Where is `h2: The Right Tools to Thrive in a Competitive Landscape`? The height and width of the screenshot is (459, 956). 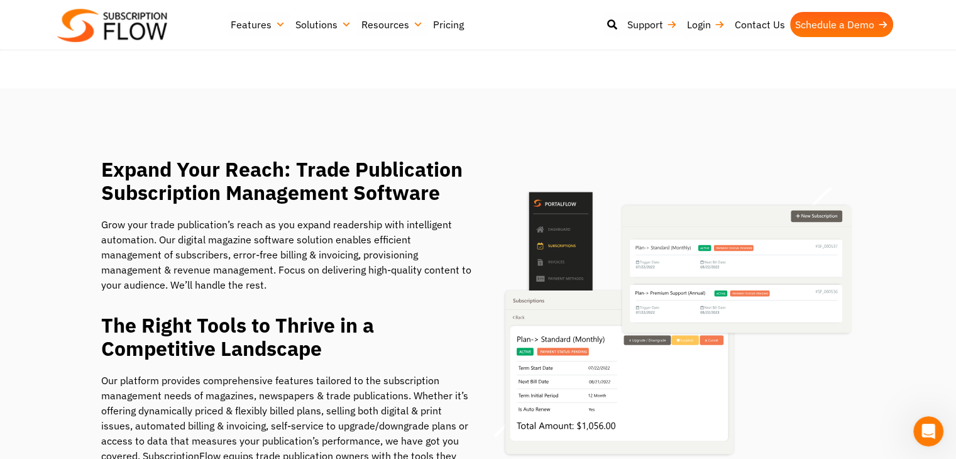
h2: The Right Tools to Thrive in a Competitive Landscape is located at coordinates (287, 337).